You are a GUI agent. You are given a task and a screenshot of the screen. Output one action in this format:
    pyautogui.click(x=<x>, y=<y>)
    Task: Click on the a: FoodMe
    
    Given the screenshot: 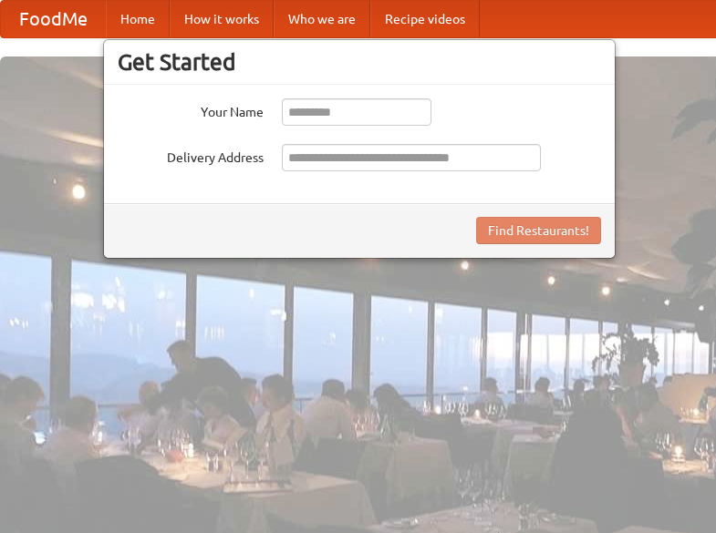 What is the action you would take?
    pyautogui.click(x=53, y=19)
    